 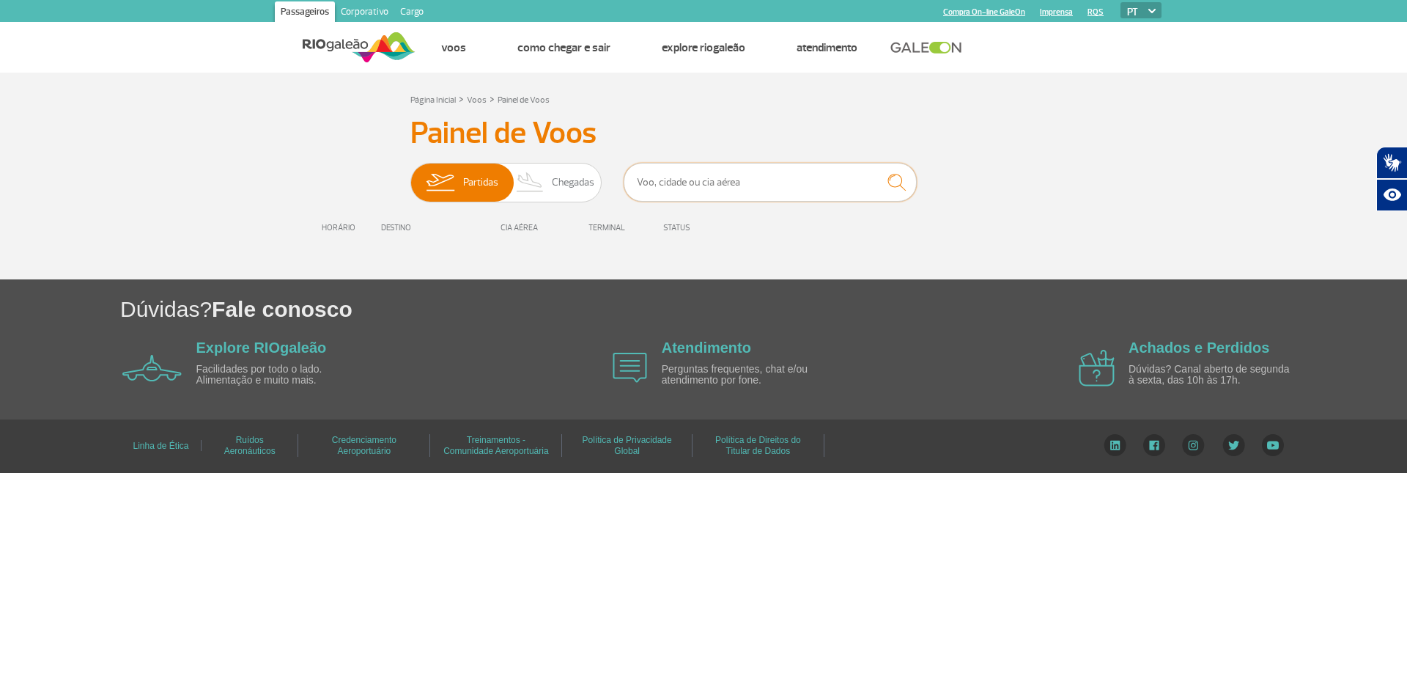 I want to click on a: Treinamentos - Comunidade Aeroportuária, so click(x=495, y=445).